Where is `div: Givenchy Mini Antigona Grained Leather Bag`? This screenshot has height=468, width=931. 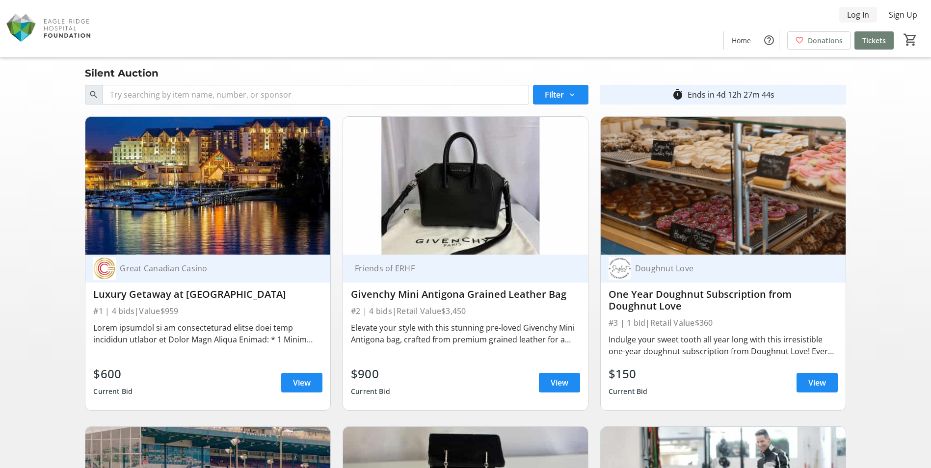
div: Givenchy Mini Antigona Grained Leather Bag is located at coordinates (465, 294).